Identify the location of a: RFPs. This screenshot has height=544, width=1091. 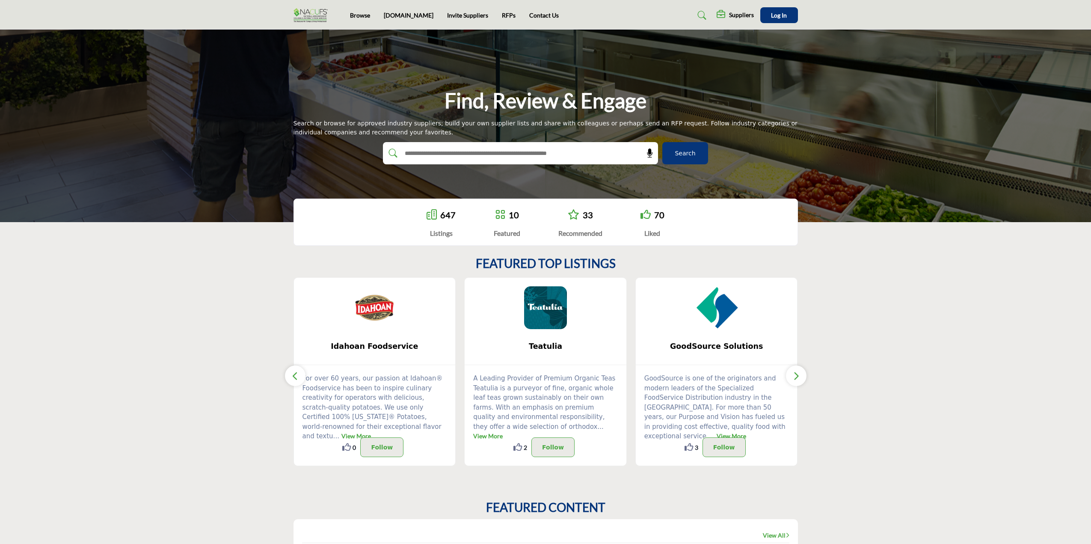
(509, 15).